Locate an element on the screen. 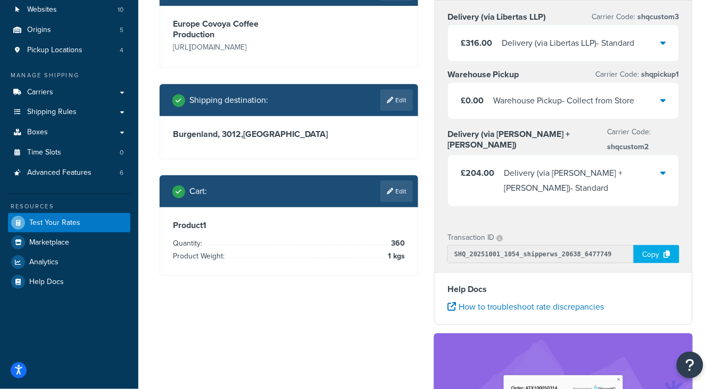 The image size is (714, 389). span: Shipping Rules is located at coordinates (52, 112).